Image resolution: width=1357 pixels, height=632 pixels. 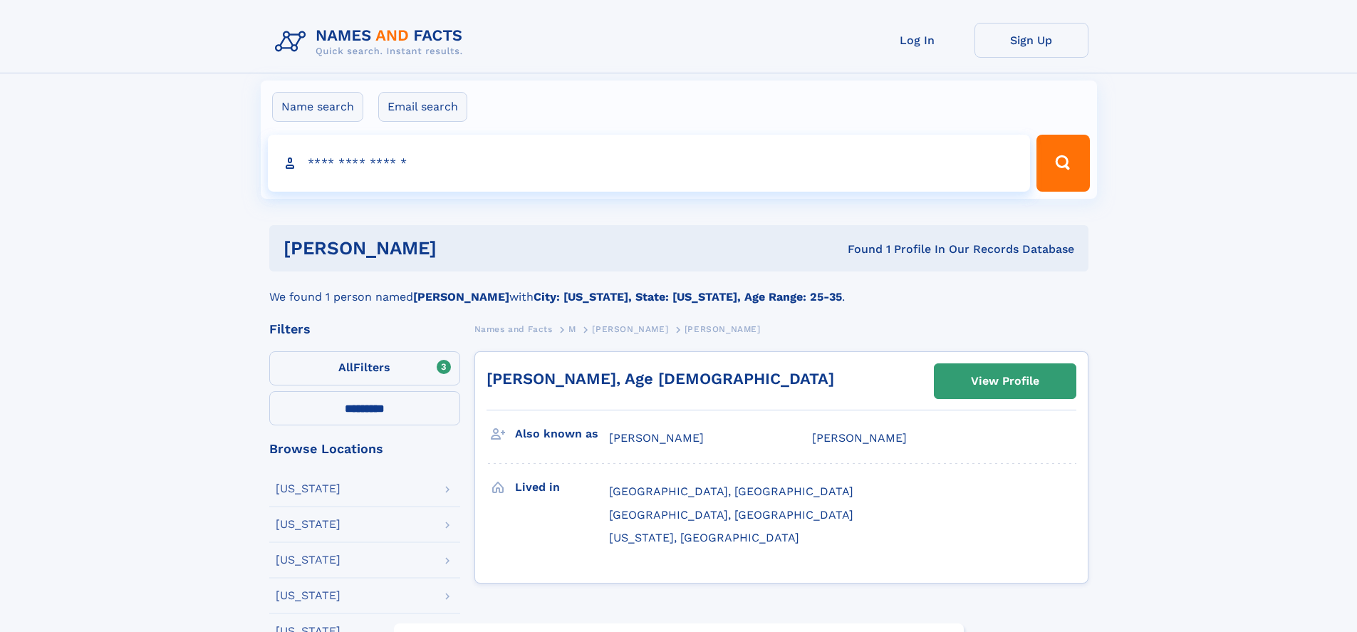 What do you see at coordinates (1031, 40) in the screenshot?
I see `a: Sign Up` at bounding box center [1031, 40].